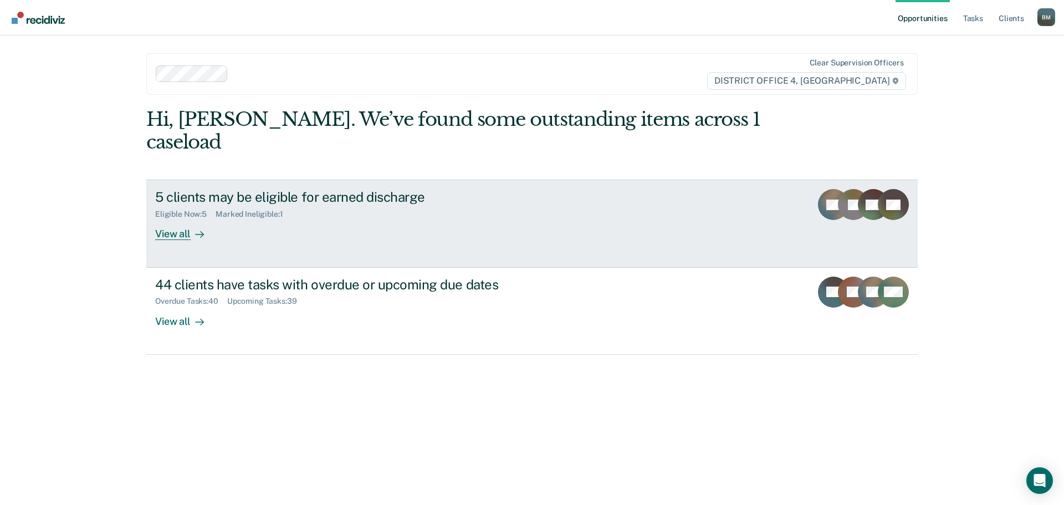 This screenshot has width=1064, height=505. What do you see at coordinates (1047, 17) in the screenshot?
I see `button: Profile dropdown button` at bounding box center [1047, 17].